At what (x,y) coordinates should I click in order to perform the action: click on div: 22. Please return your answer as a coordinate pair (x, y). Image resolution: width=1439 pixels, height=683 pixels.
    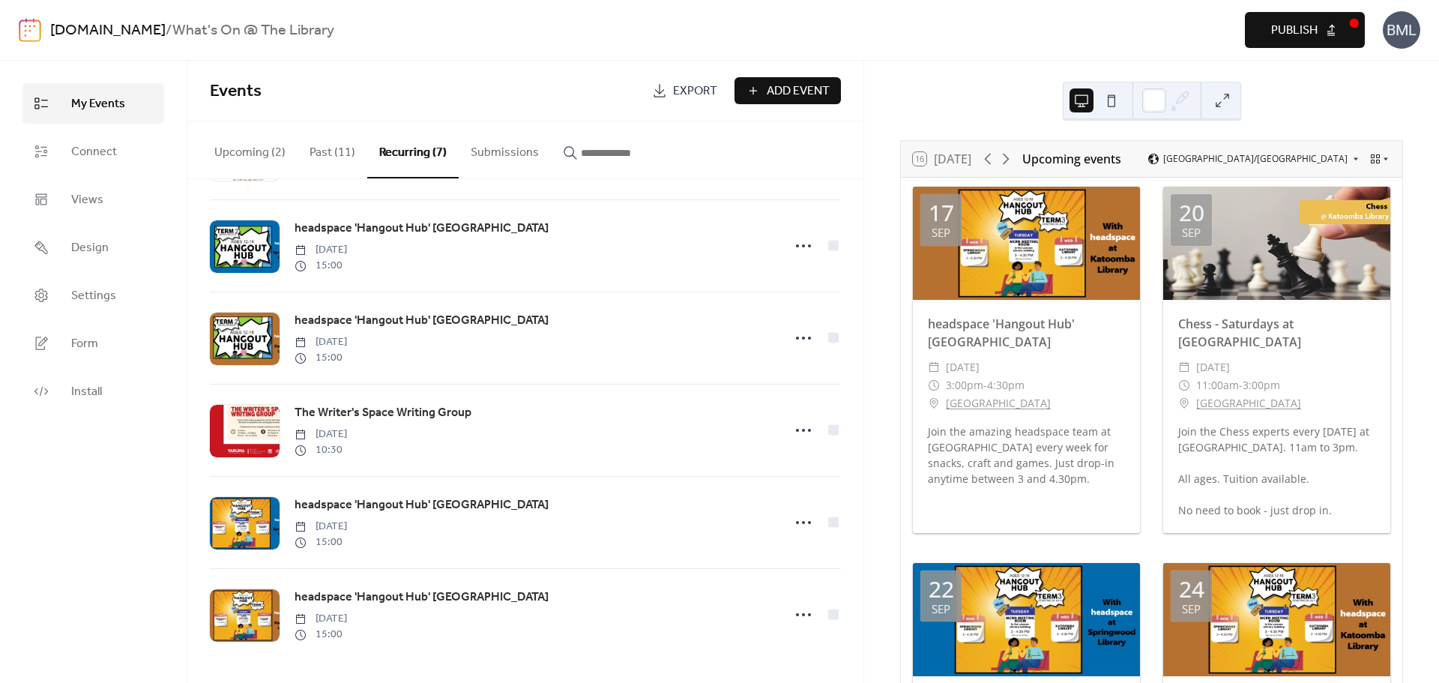
    Looking at the image, I should click on (941, 589).